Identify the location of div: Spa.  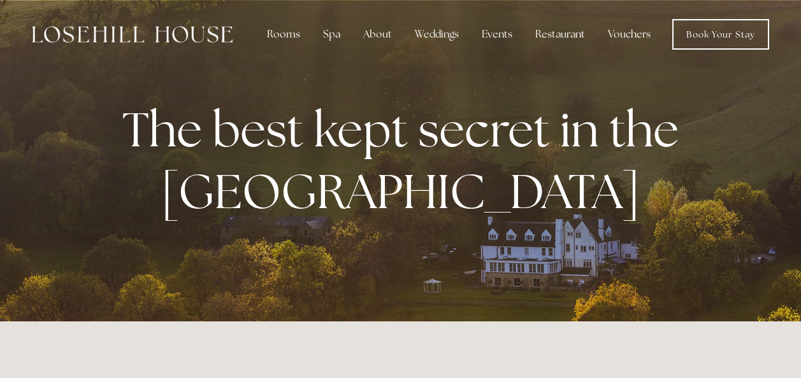
(331, 34).